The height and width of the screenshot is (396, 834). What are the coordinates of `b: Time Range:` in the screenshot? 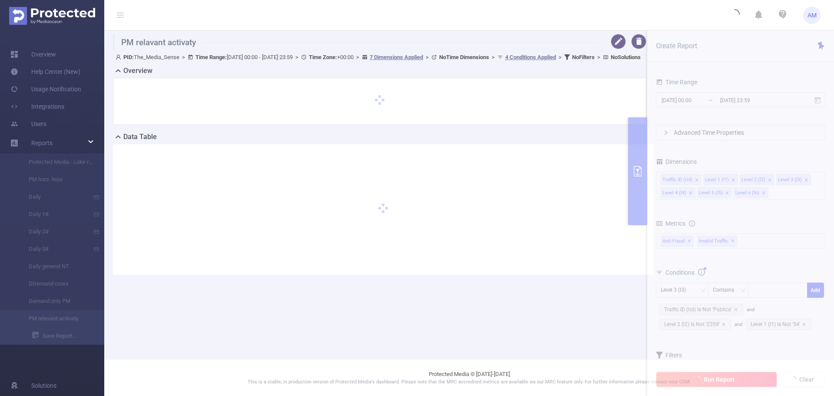 It's located at (211, 57).